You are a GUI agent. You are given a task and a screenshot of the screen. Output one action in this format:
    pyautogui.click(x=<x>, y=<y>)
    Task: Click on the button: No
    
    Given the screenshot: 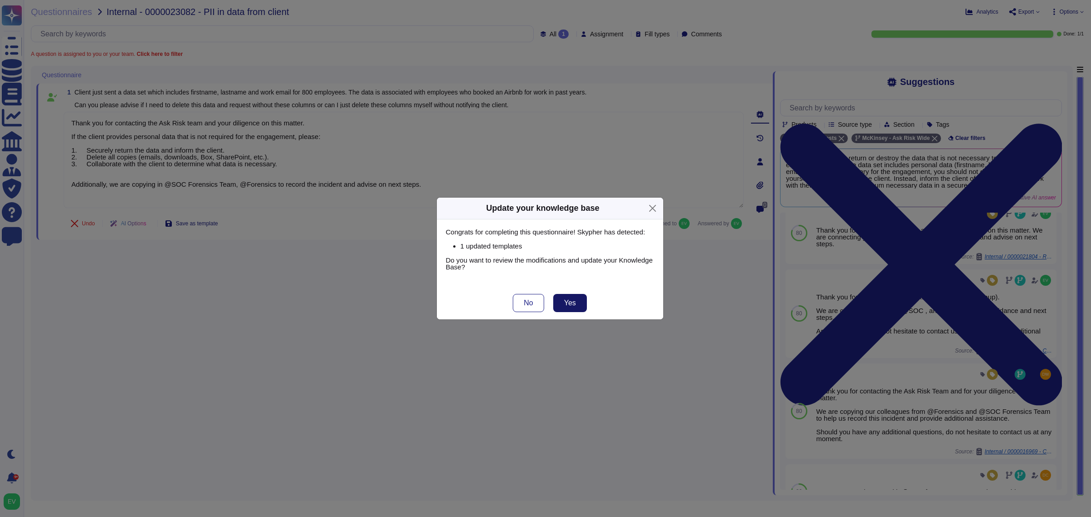 What is the action you would take?
    pyautogui.click(x=528, y=303)
    